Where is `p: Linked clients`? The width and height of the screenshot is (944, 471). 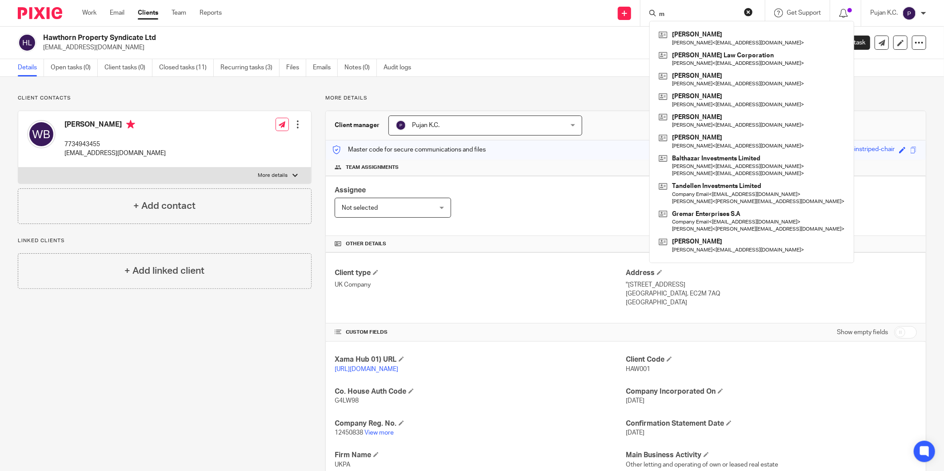
p: Linked clients is located at coordinates (165, 241).